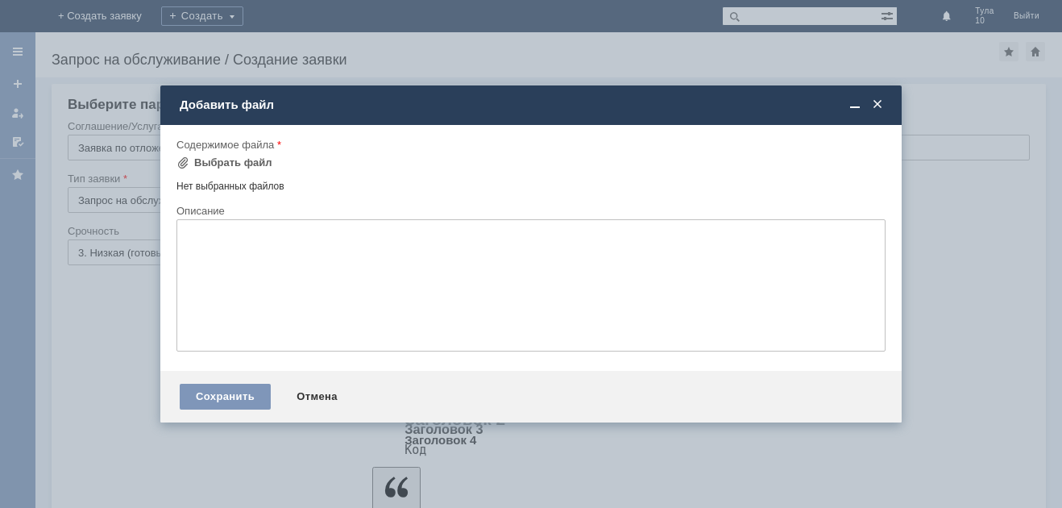 The image size is (1062, 508). Describe the element at coordinates (529, 144) in the screenshot. I see `div: Содержимое файла` at that location.